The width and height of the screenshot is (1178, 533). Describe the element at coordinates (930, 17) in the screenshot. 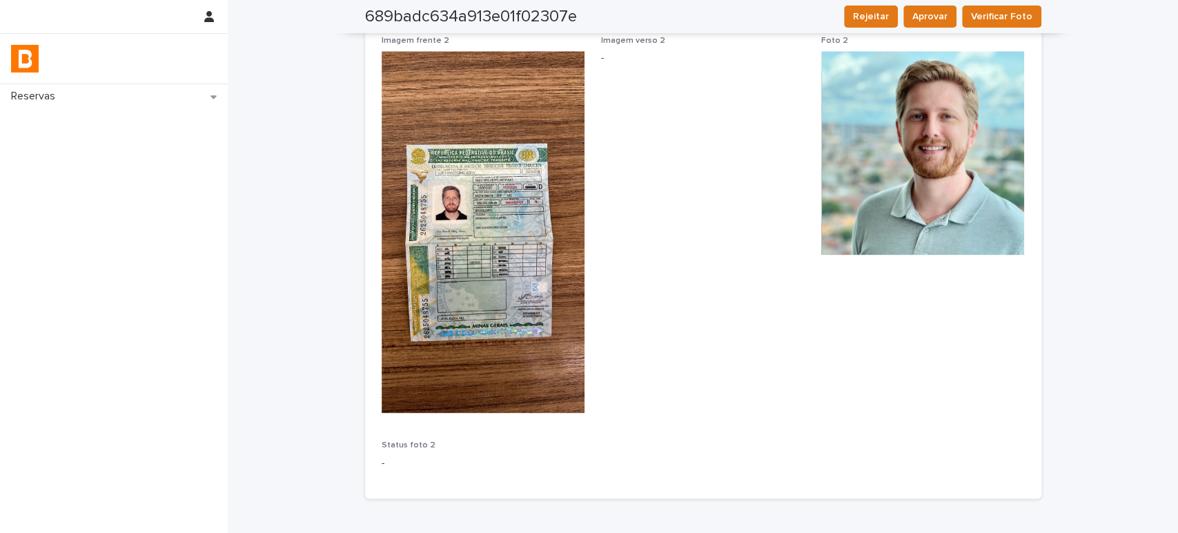

I see `button: Aprovar` at that location.